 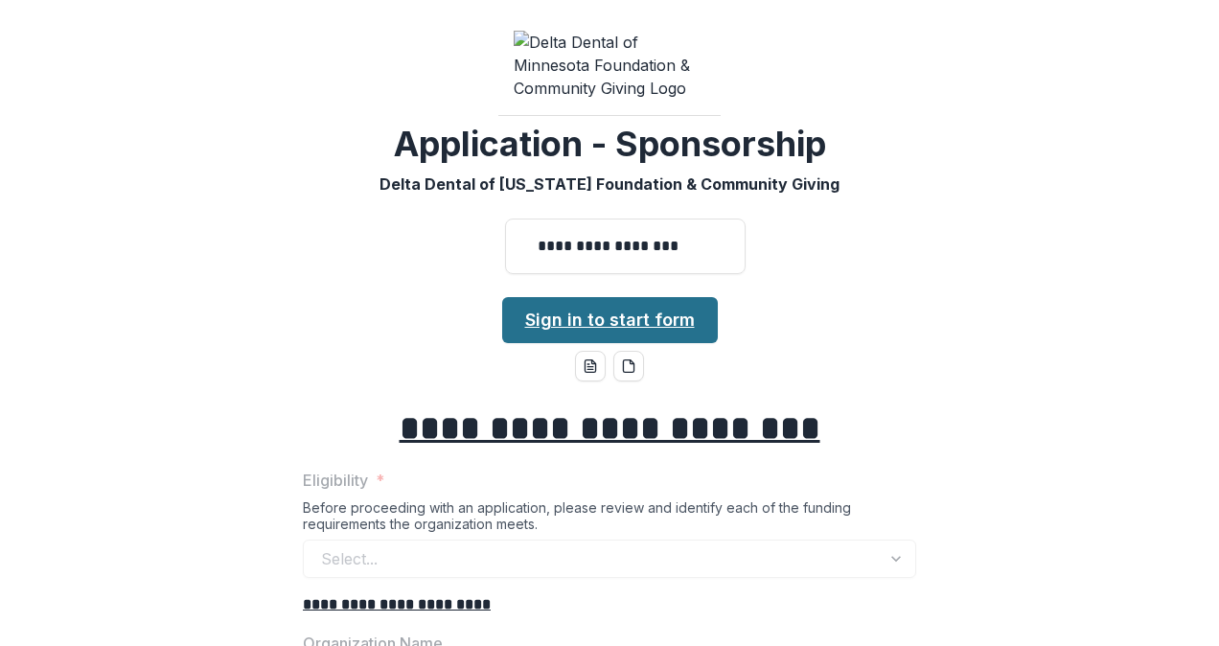 What do you see at coordinates (610, 519) in the screenshot?
I see `div: Before proceeding with an application, please review and identify each of the funding requirement...` at bounding box center [610, 519].